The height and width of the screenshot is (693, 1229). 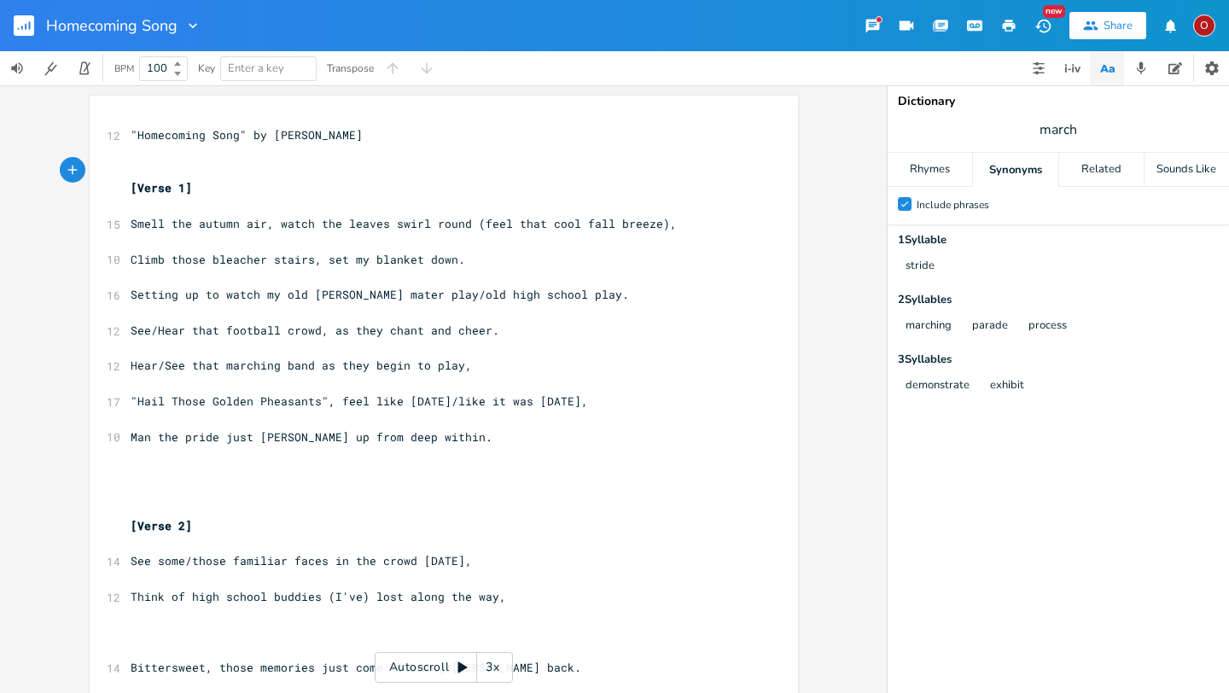 What do you see at coordinates (1015, 170) in the screenshot?
I see `div: Synonyms` at bounding box center [1015, 170].